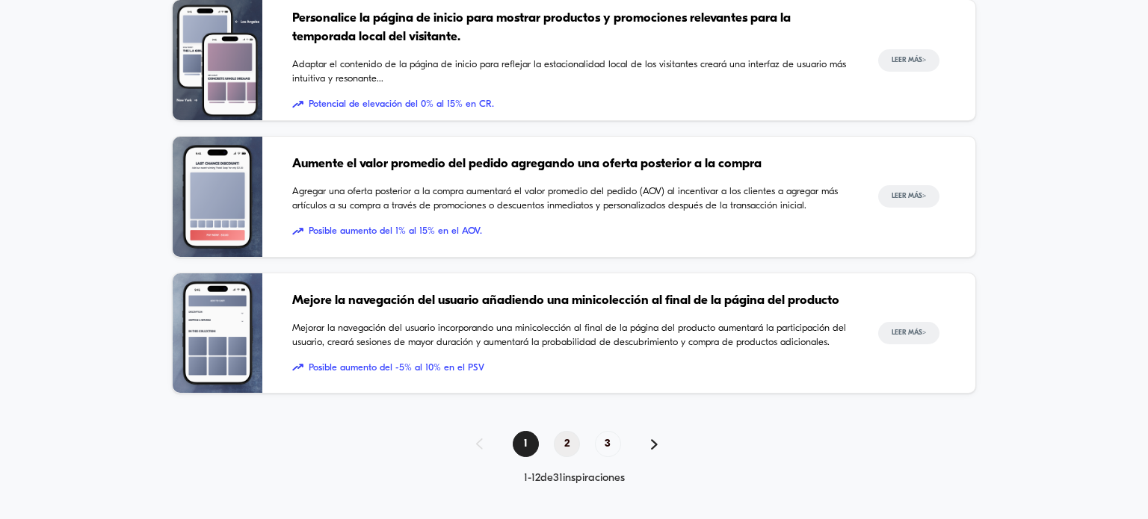 This screenshot has width=1148, height=519. Describe the element at coordinates (569, 336) in the screenshot. I see `font: Mejorar la navegación del usuario incorporando una minicolección al final de la página del produc...` at that location.